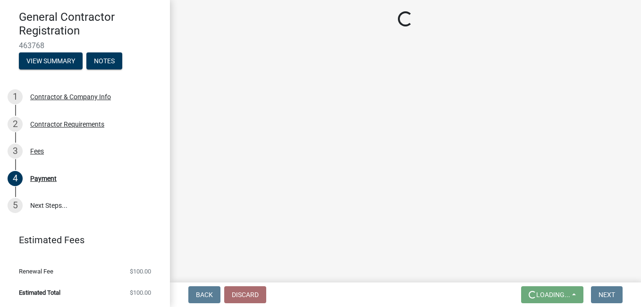 The height and width of the screenshot is (307, 641). Describe the element at coordinates (15, 124) in the screenshot. I see `div: 2` at that location.